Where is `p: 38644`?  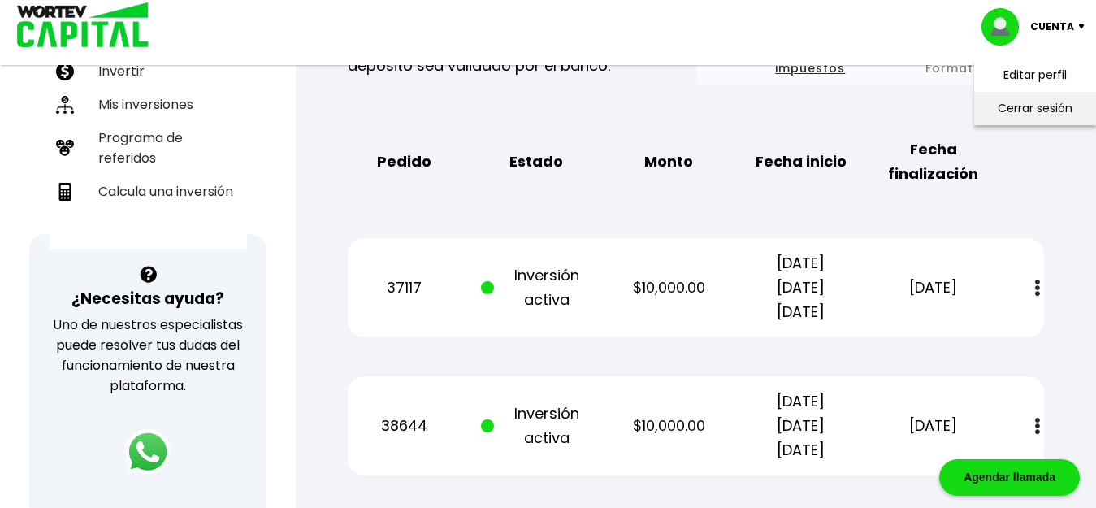
p: 38644 is located at coordinates (404, 426).